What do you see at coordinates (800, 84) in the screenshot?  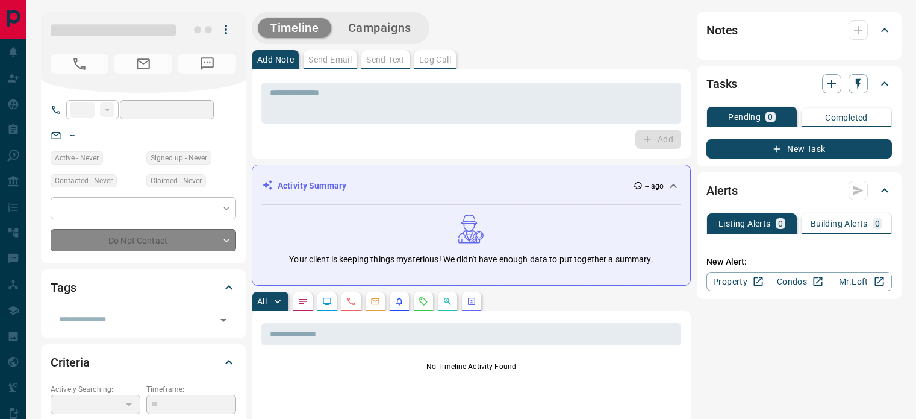 I see `div: Tasks` at bounding box center [800, 84].